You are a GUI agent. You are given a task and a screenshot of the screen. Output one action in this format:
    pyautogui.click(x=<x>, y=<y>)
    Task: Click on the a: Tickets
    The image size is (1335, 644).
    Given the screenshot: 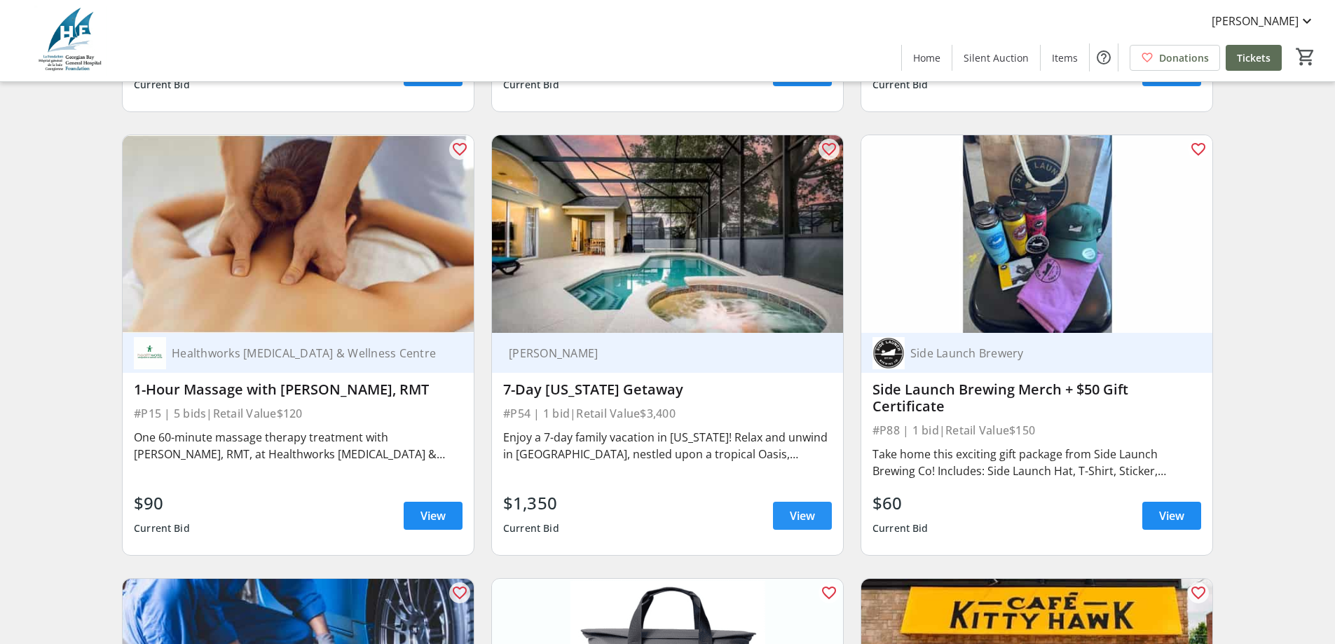 What is the action you would take?
    pyautogui.click(x=1254, y=57)
    